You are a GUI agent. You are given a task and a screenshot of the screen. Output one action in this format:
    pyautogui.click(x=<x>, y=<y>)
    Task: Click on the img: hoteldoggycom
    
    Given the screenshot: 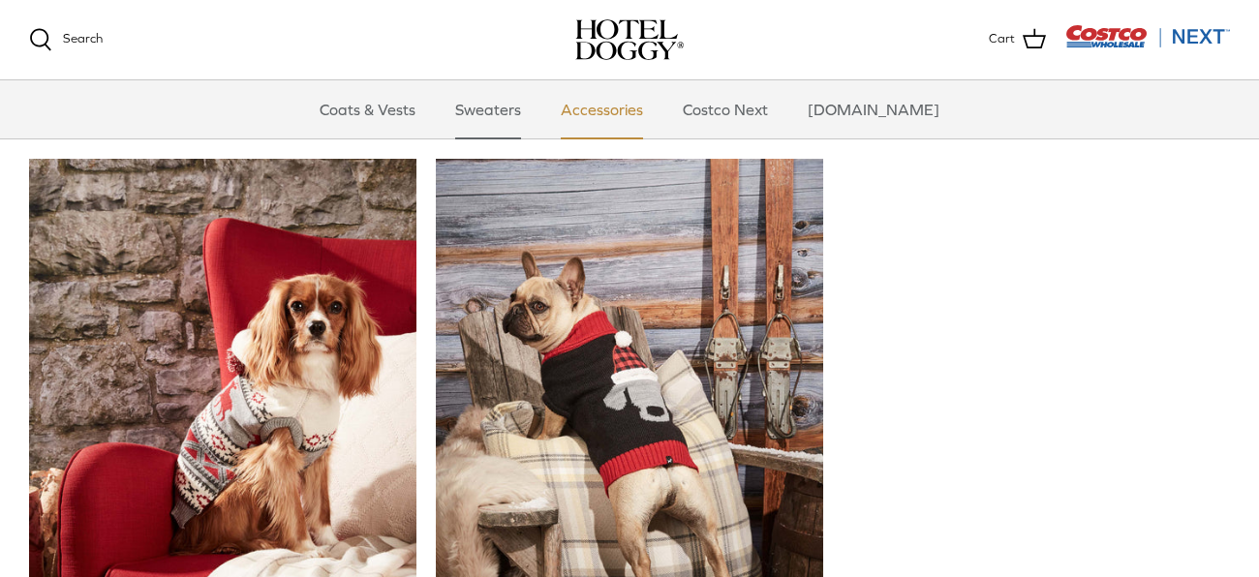 What is the action you would take?
    pyautogui.click(x=629, y=40)
    